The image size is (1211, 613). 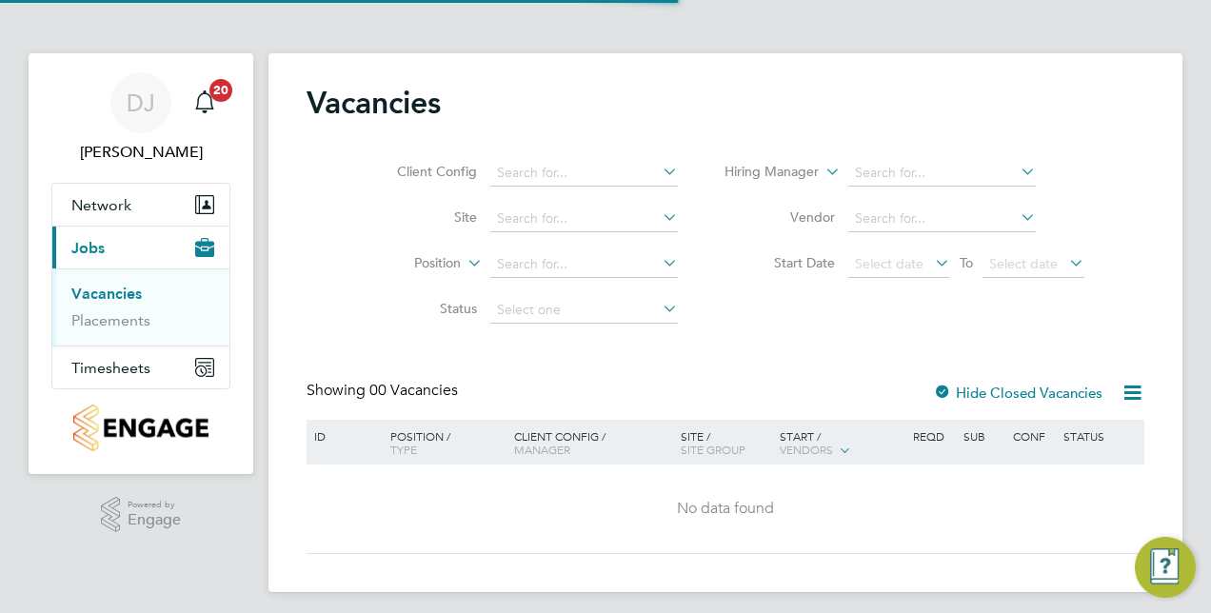 I want to click on span: Vendors, so click(x=807, y=449).